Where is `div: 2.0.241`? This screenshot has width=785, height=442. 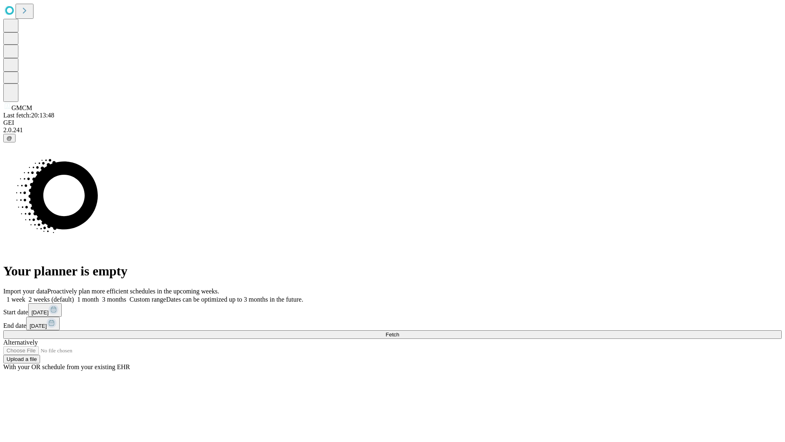
div: 2.0.241 is located at coordinates (393, 130).